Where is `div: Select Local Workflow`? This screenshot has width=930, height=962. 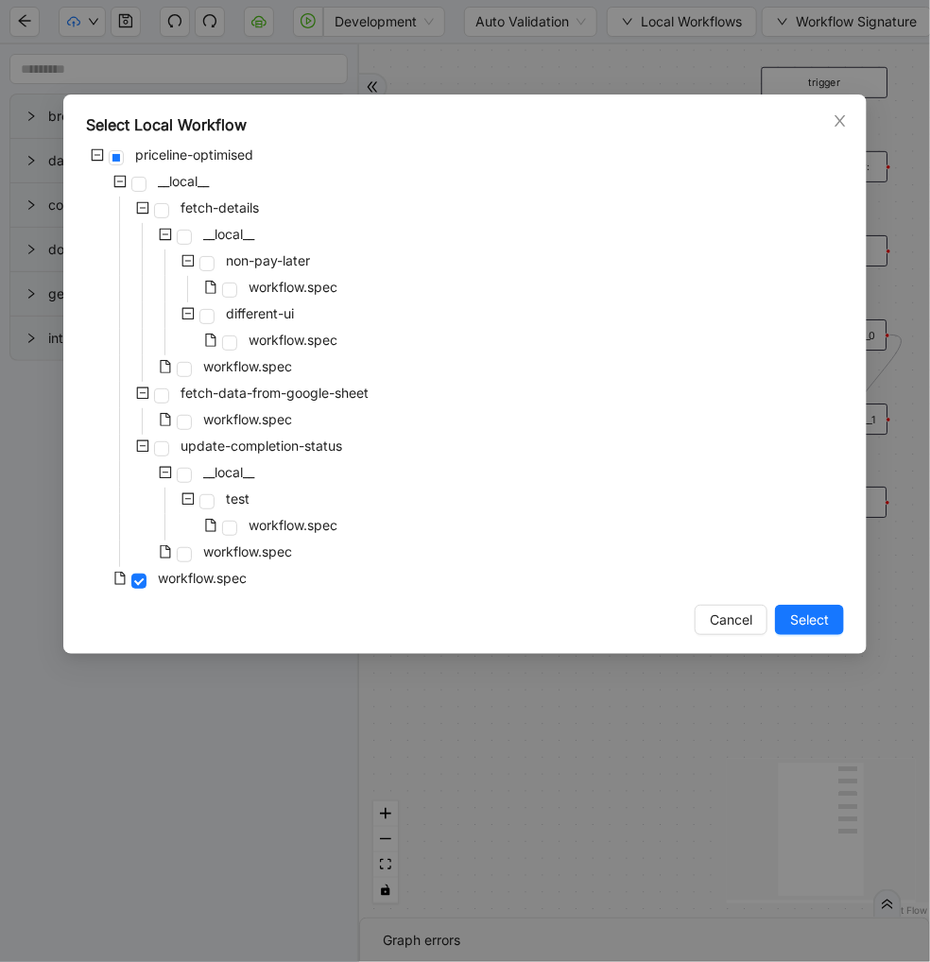 div: Select Local Workflow is located at coordinates (465, 125).